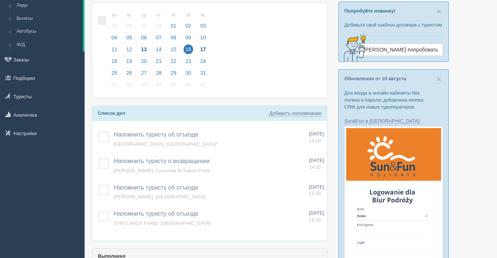 The width and height of the screenshot is (497, 258). Describe the element at coordinates (203, 49) in the screenshot. I see `span: 17` at that location.